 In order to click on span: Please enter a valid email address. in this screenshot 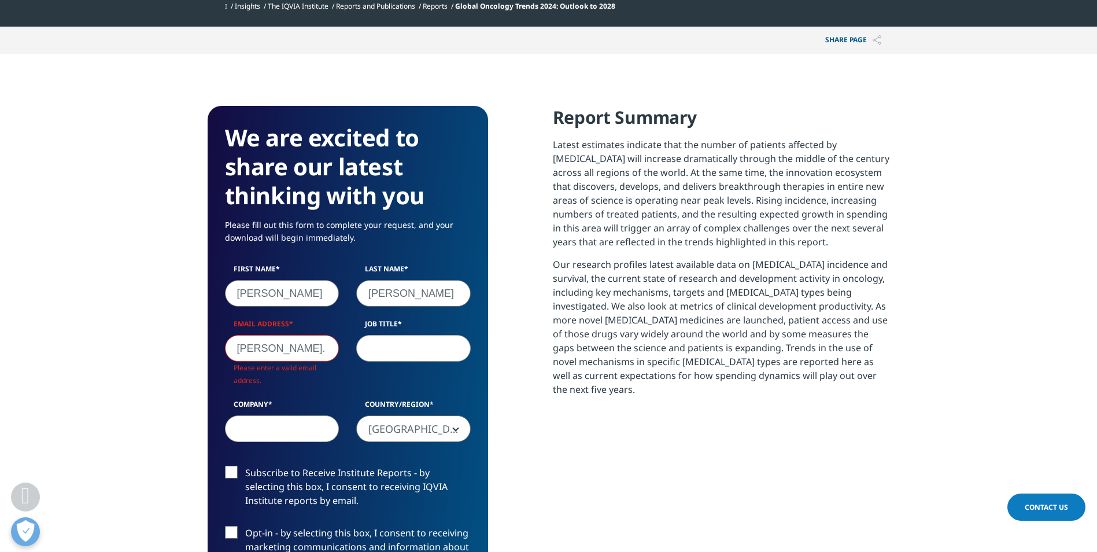, I will do `click(275, 374)`.